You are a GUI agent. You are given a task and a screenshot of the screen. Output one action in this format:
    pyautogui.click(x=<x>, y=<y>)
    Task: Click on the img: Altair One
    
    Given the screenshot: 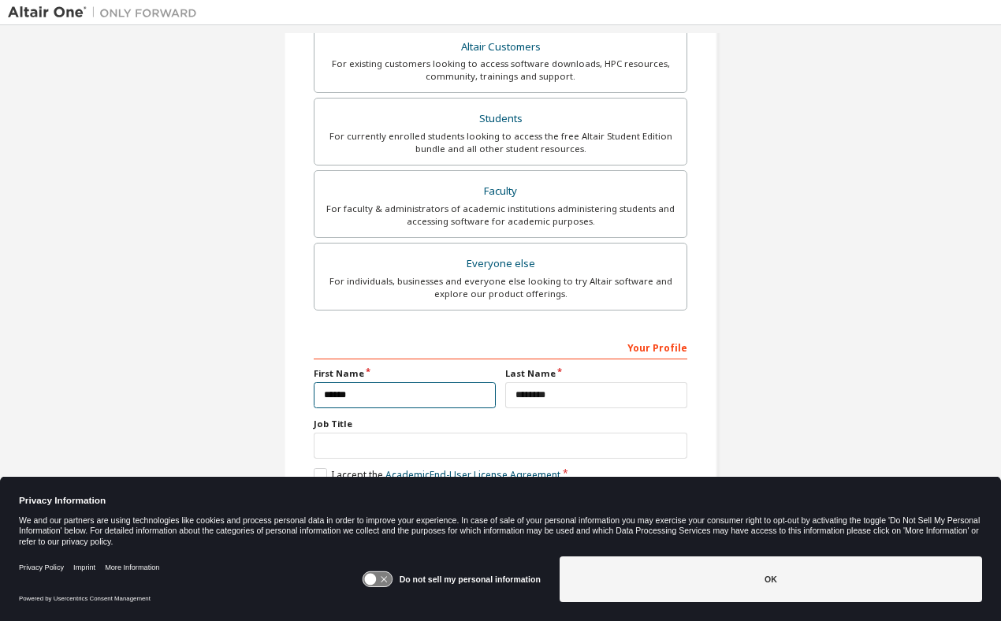 What is the action you would take?
    pyautogui.click(x=106, y=13)
    